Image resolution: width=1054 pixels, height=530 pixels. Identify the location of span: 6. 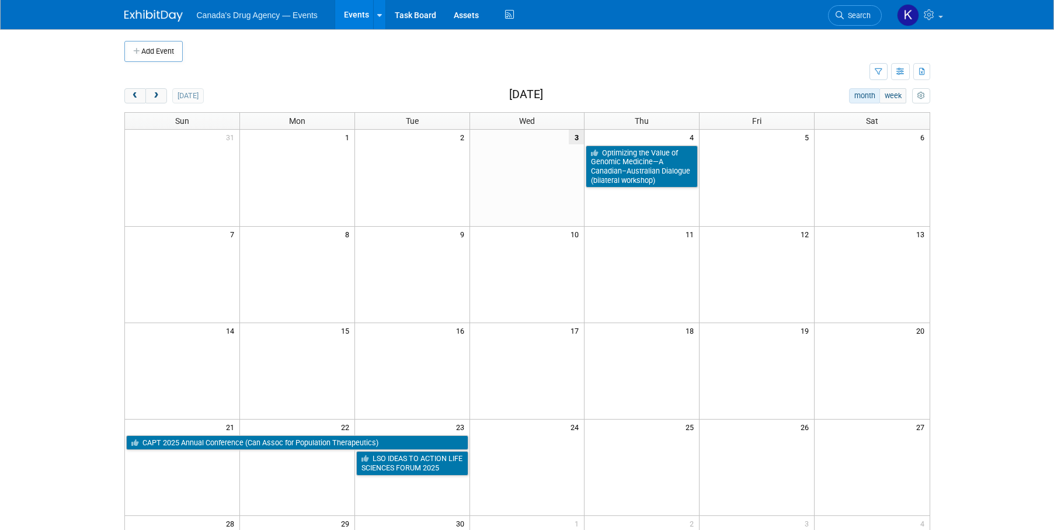
(925, 137).